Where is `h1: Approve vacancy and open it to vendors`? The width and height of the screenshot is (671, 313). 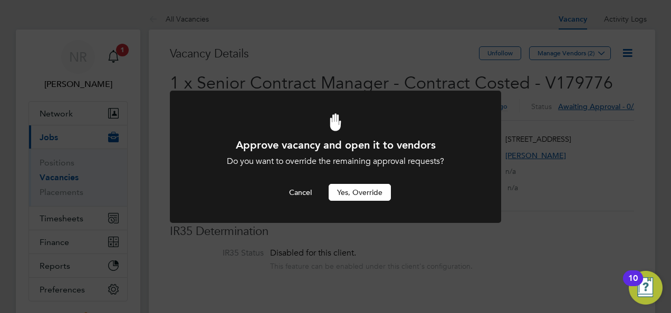
h1: Approve vacancy and open it to vendors is located at coordinates (335, 145).